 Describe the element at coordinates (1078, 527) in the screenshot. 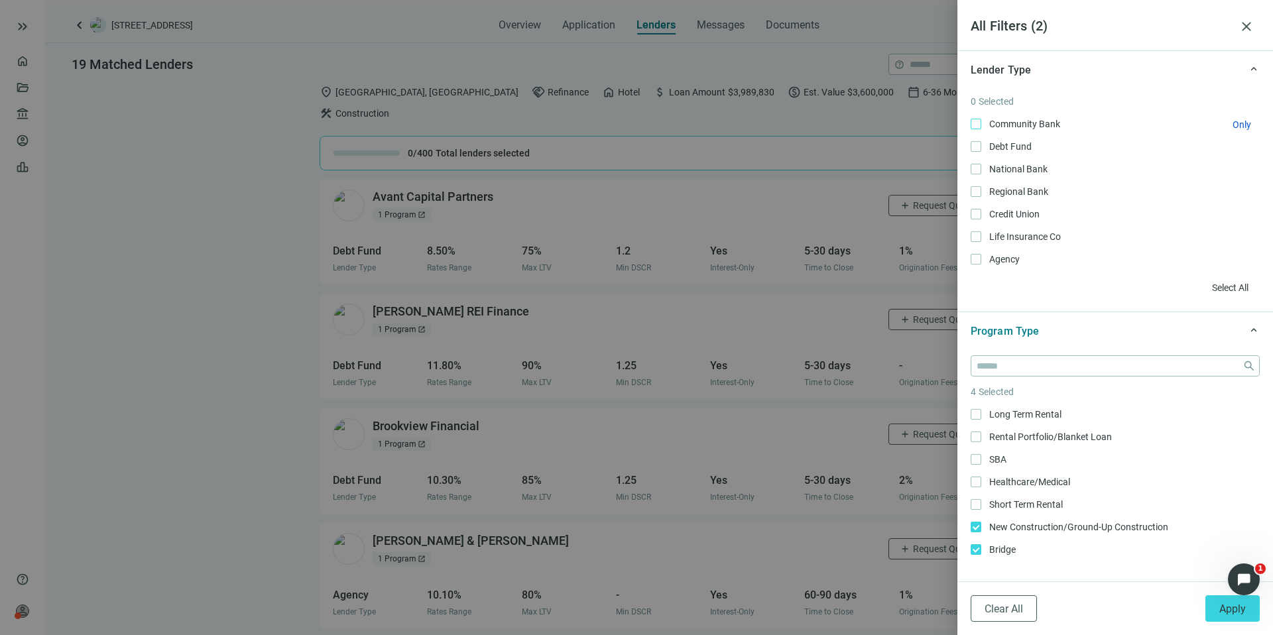

I see `span: New Construction/Ground-Up Construction` at that location.